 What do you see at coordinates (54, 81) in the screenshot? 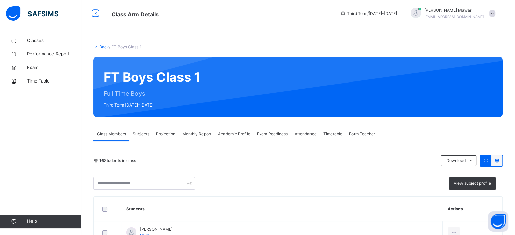
I see `span: Time Table` at bounding box center [54, 81].